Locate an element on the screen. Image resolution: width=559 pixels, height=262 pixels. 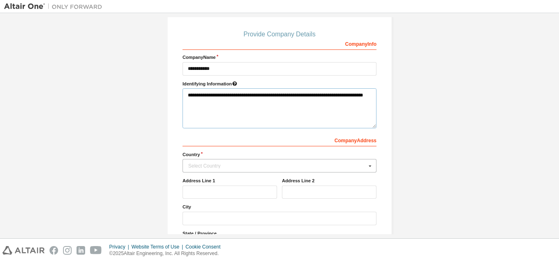
div: Company Address is located at coordinates (280, 140).